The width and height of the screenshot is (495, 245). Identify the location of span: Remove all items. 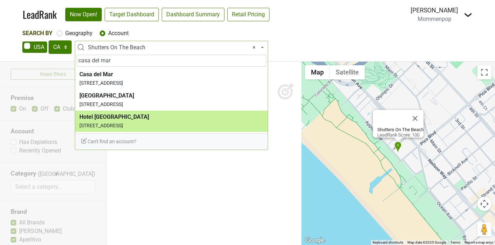
(254, 48).